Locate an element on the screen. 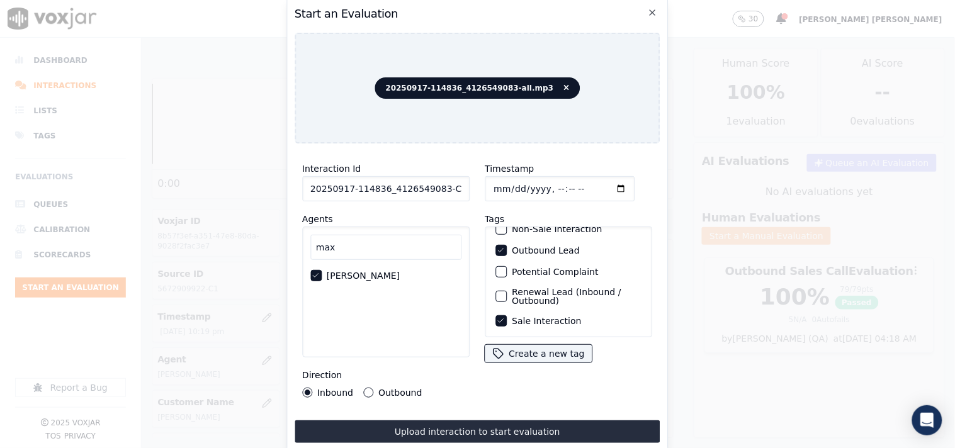  label: Renewal Lead (Inbound / Outbound) is located at coordinates (577, 297).